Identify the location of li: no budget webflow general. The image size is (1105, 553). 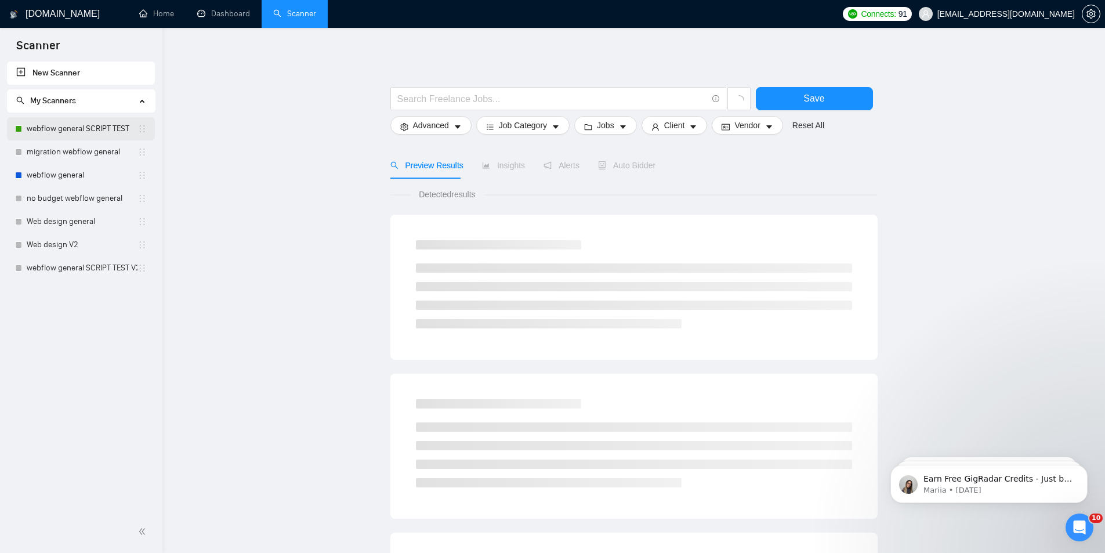
(81, 198).